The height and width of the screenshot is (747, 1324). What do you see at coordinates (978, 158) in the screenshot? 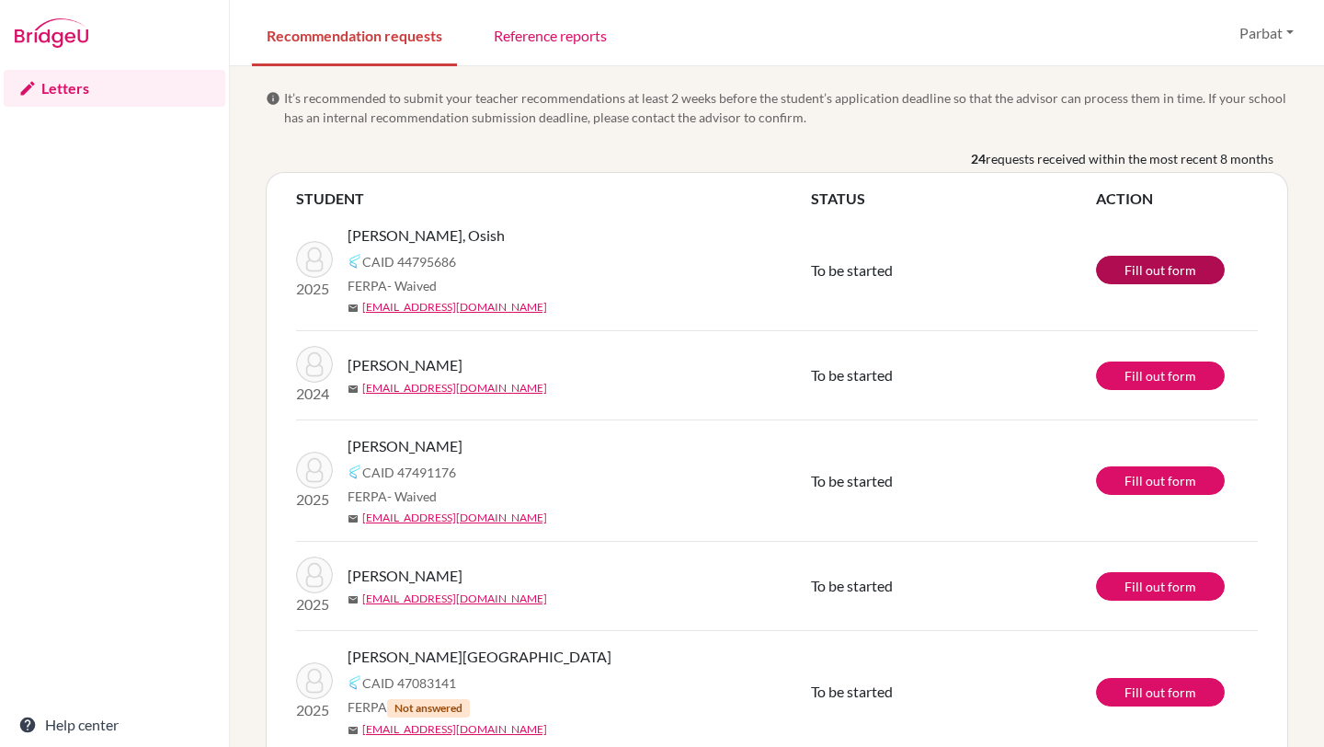
I see `b: 24` at bounding box center [978, 158].